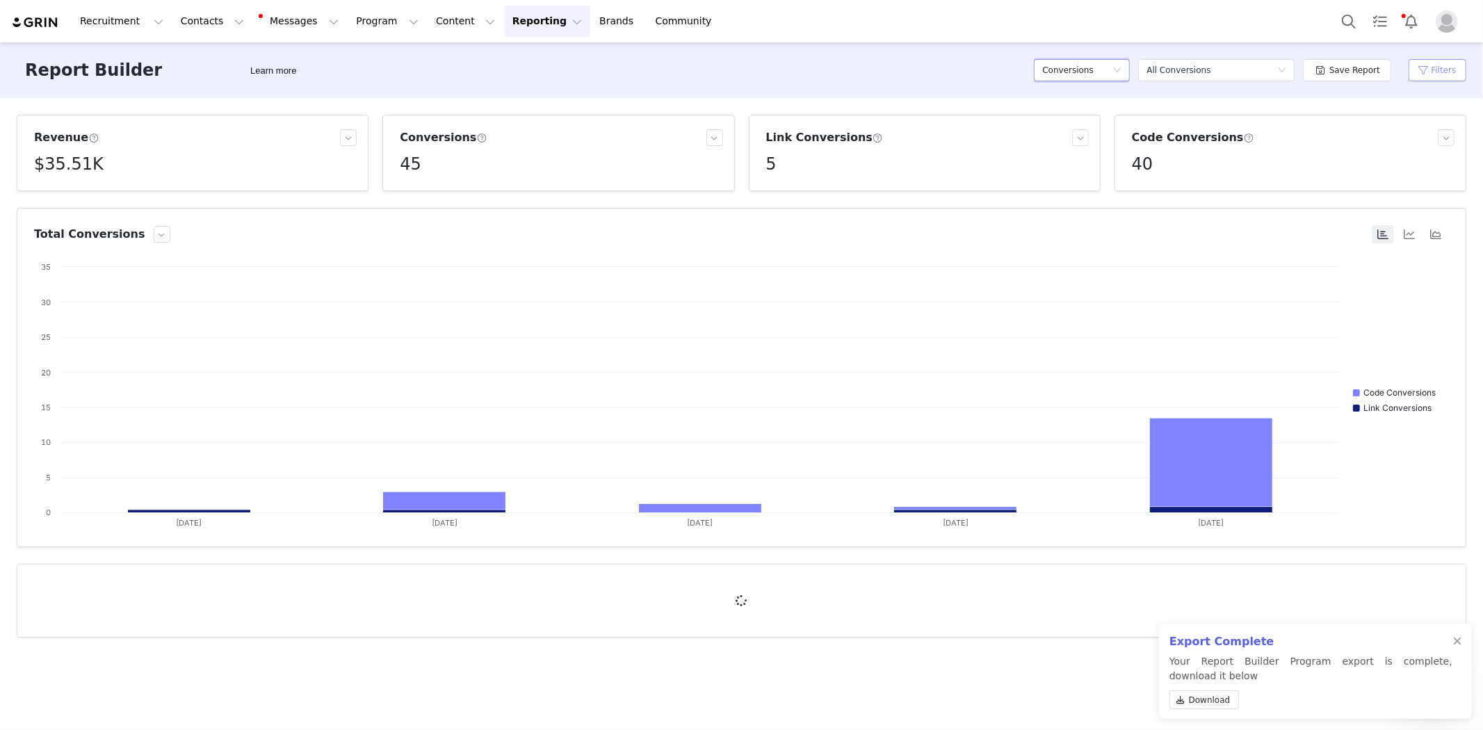  What do you see at coordinates (443, 138) in the screenshot?
I see `h3: Conversions` at bounding box center [443, 138].